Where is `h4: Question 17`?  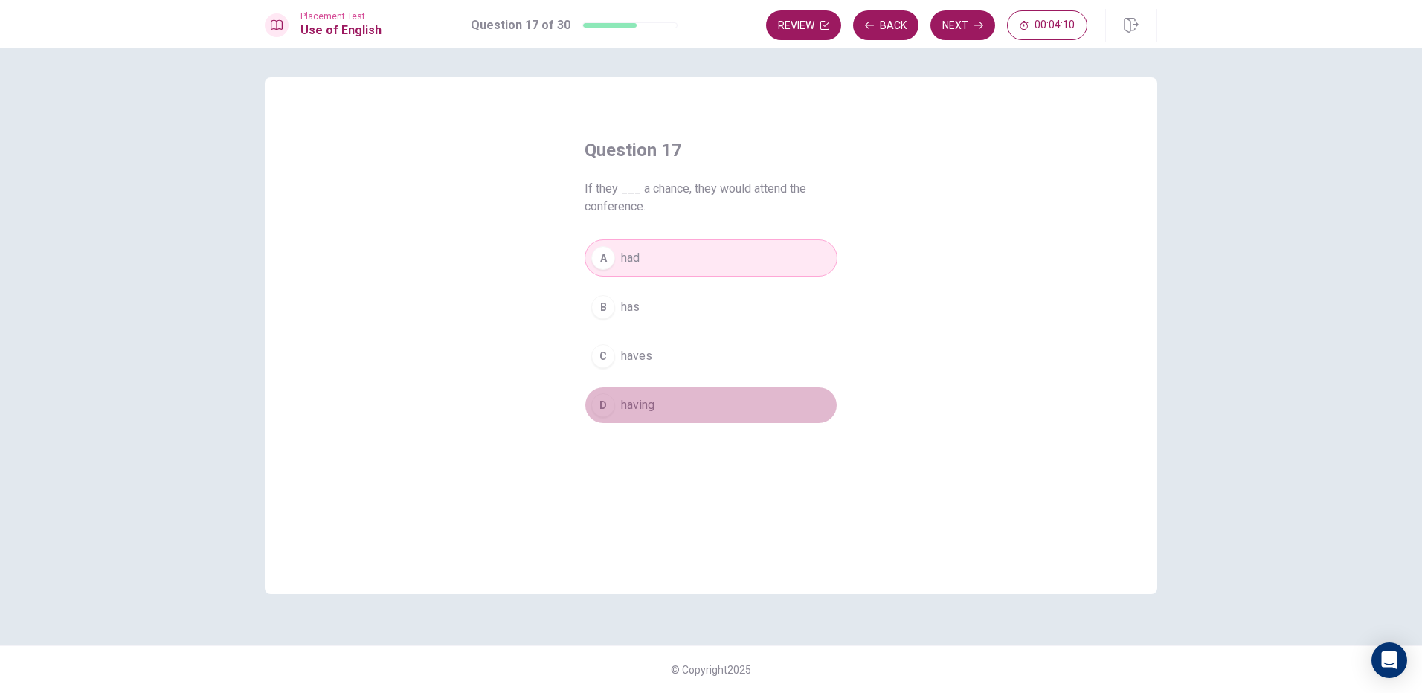 h4: Question 17 is located at coordinates (711, 150).